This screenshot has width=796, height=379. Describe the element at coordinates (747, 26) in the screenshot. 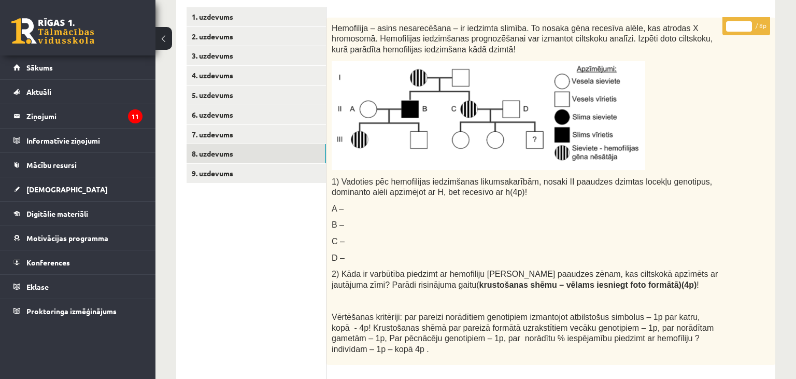

I see `p: / 8p` at that location.